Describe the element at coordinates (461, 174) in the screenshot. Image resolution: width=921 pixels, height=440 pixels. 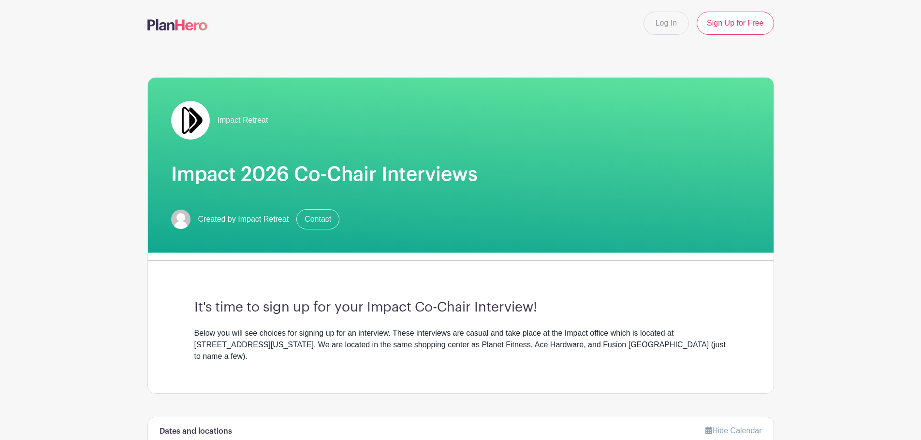
I see `h1: Impact 2026 Co-Chair Interviews` at that location.